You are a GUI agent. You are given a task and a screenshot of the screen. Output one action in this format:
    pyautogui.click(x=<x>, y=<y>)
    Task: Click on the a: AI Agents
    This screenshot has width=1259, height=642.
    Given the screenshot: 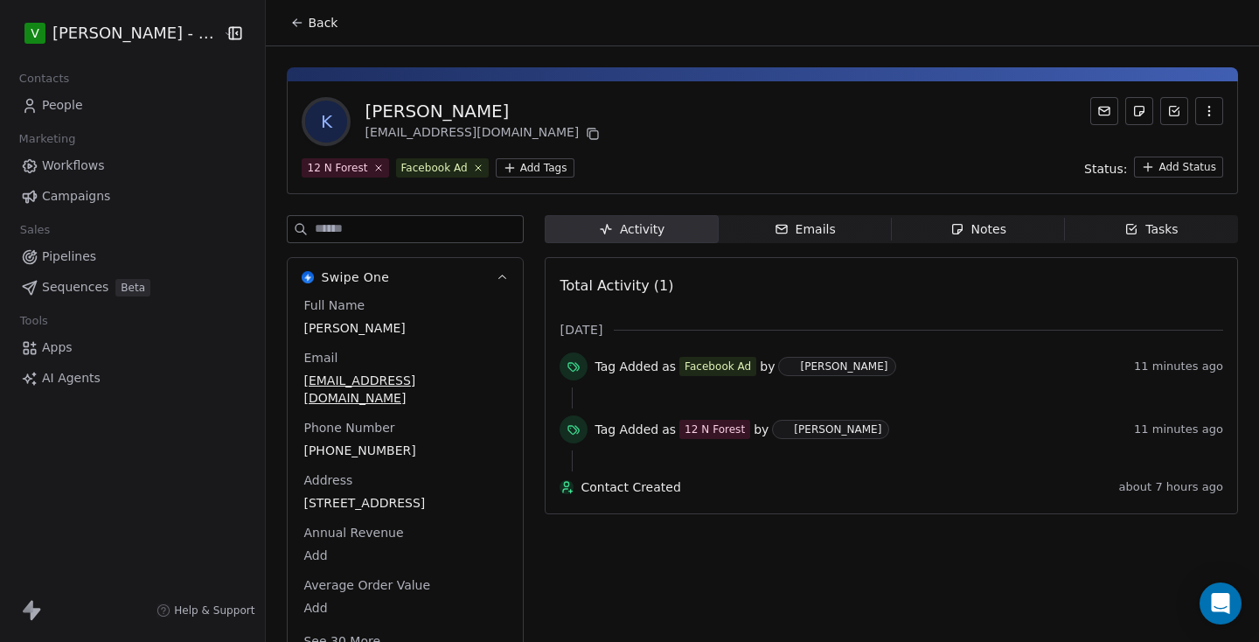 What is the action you would take?
    pyautogui.click(x=132, y=378)
    